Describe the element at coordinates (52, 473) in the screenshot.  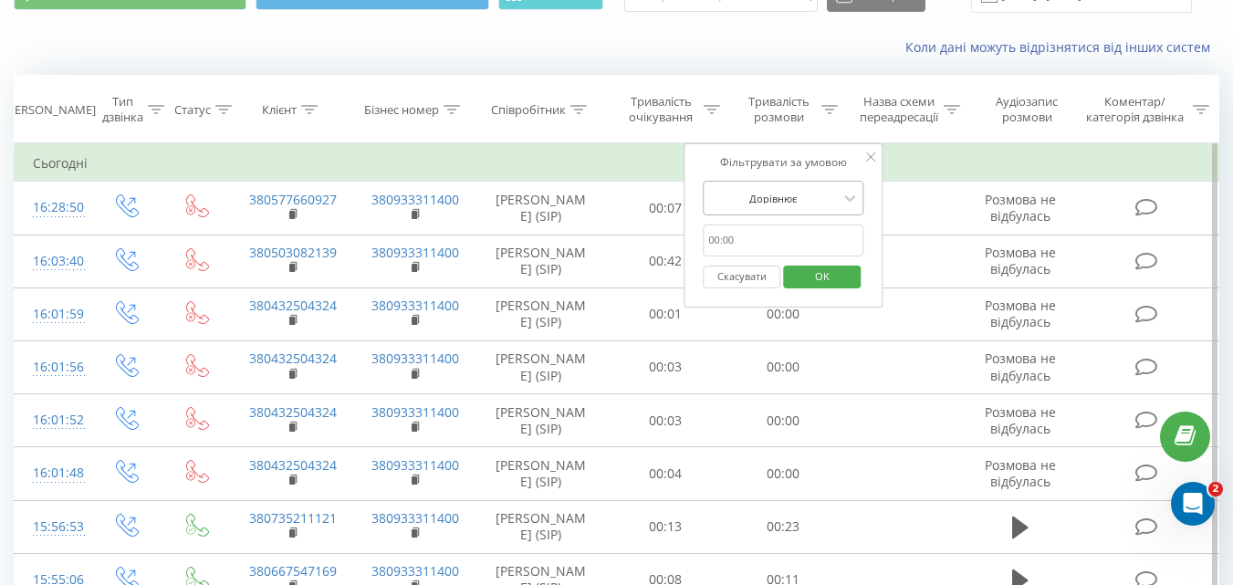
I see `div: 16:01:48` at that location.